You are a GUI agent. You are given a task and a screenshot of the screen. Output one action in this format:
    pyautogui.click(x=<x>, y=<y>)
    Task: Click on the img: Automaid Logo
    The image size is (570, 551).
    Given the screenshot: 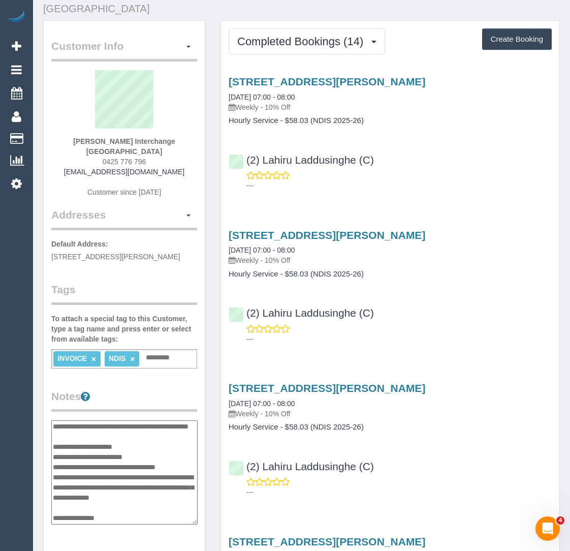 What is the action you would take?
    pyautogui.click(x=16, y=17)
    